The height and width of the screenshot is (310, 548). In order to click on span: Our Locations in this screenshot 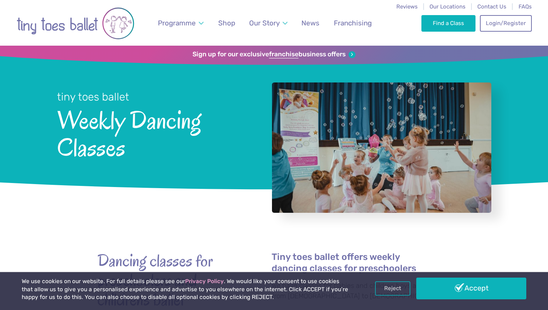, I will do `click(447, 7)`.